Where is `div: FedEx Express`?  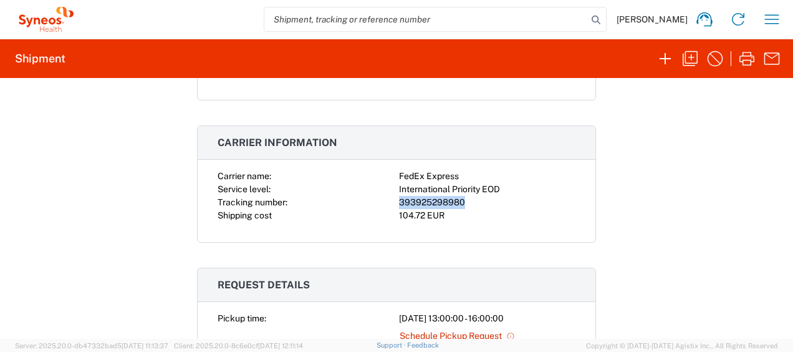
div: FedEx Express is located at coordinates (487, 176).